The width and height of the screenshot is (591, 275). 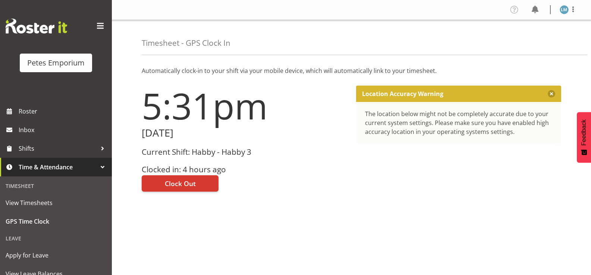 What do you see at coordinates (63, 111) in the screenshot?
I see `span: Roster` at bounding box center [63, 111].